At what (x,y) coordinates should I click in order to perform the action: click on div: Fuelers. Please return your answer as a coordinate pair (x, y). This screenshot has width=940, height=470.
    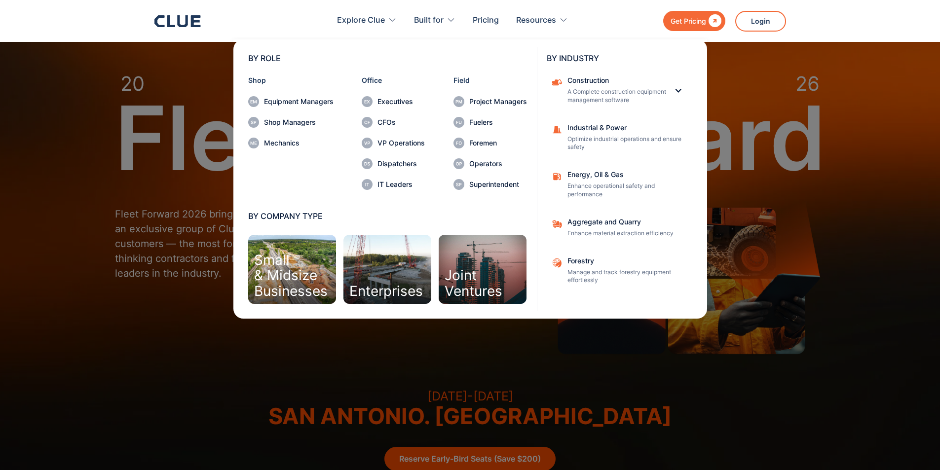
    Looking at the image, I should click on (498, 122).